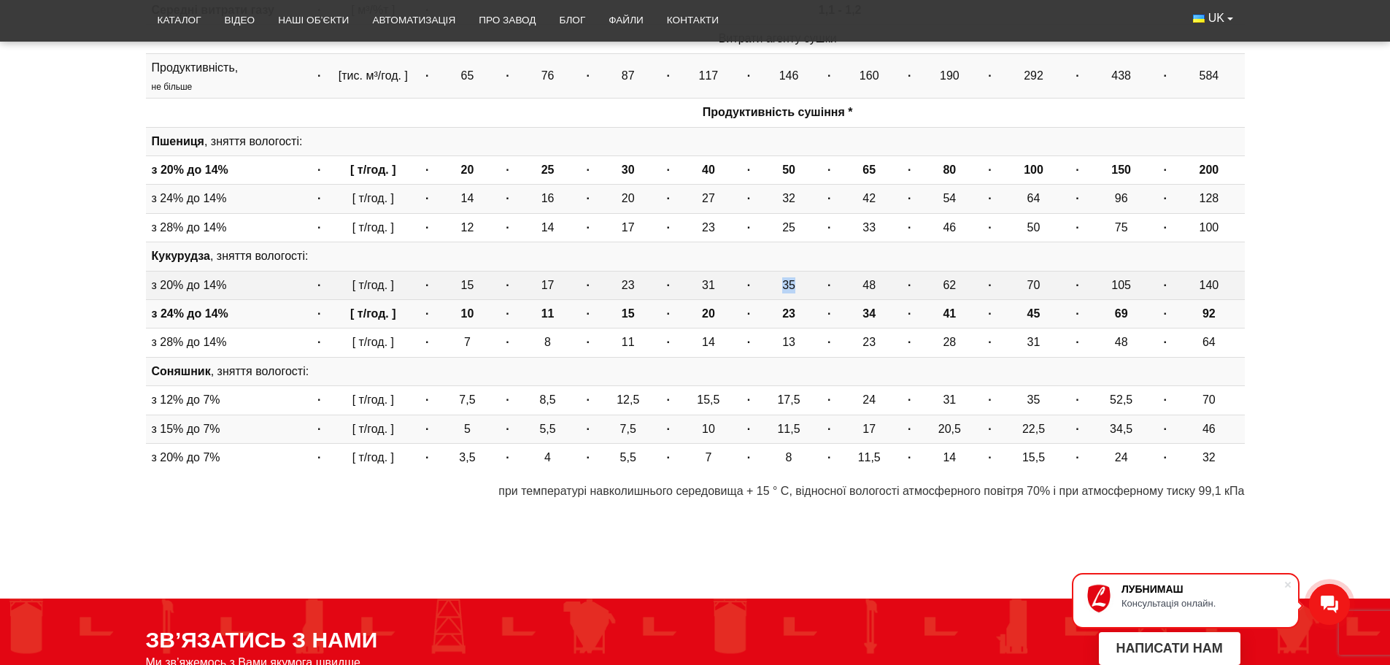 This screenshot has width=1390, height=665. What do you see at coordinates (1033, 457) in the screenshot?
I see `td: 15,5` at bounding box center [1033, 457].